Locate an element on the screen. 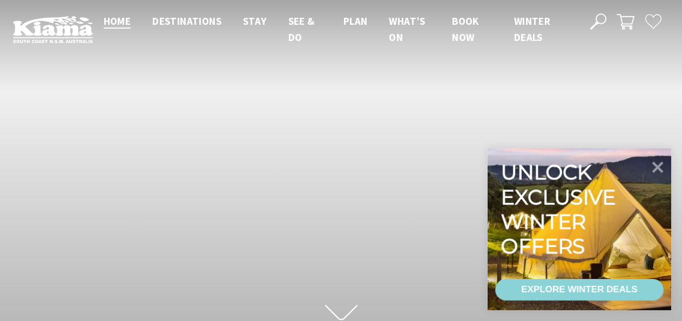 The width and height of the screenshot is (682, 321). span: Plan is located at coordinates (355, 21).